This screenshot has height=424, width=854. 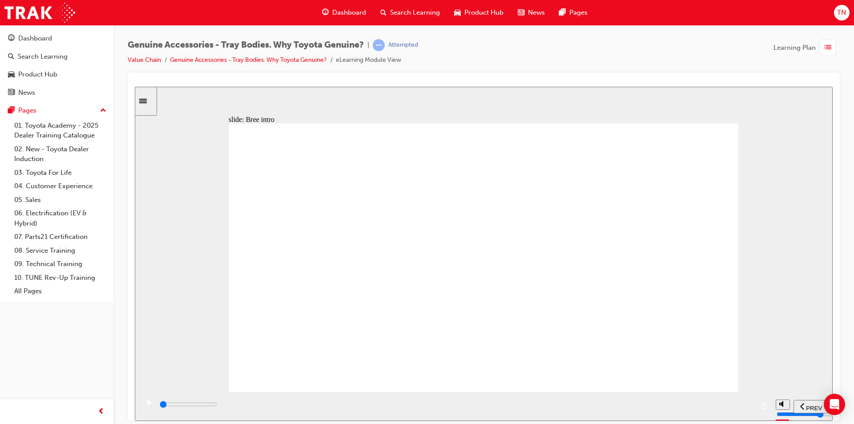 What do you see at coordinates (56, 74) in the screenshot?
I see `a: Product Hub` at bounding box center [56, 74].